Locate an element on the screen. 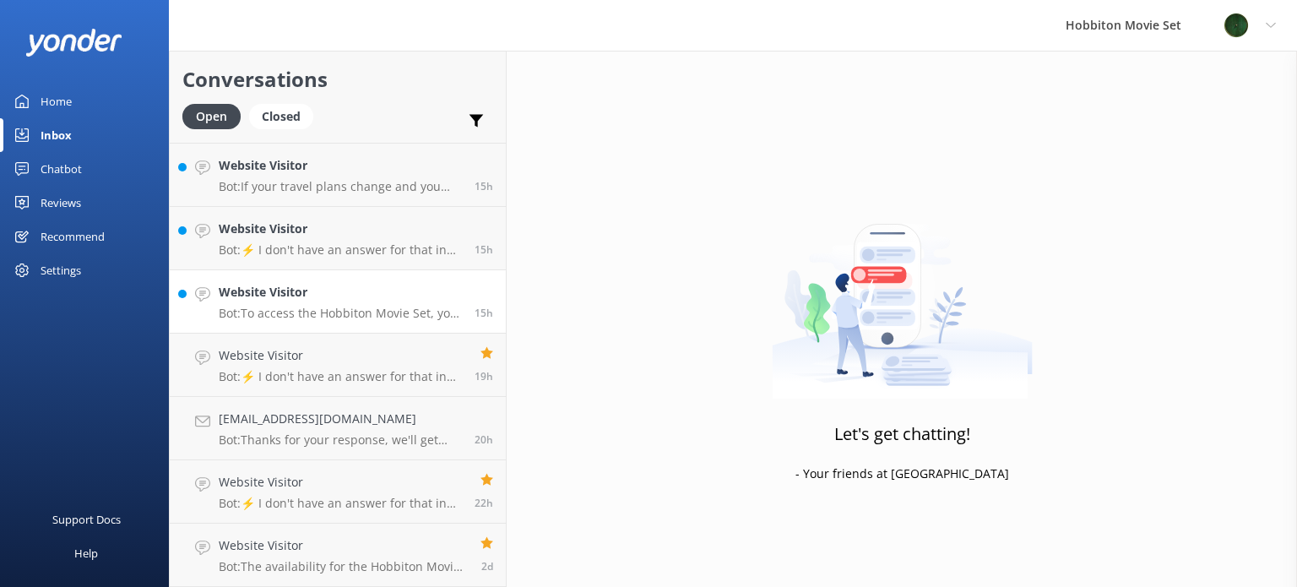  span: Aug 20 2025 07:35pm (UTC +12:00) Pacific/Auckland is located at coordinates (484, 249).